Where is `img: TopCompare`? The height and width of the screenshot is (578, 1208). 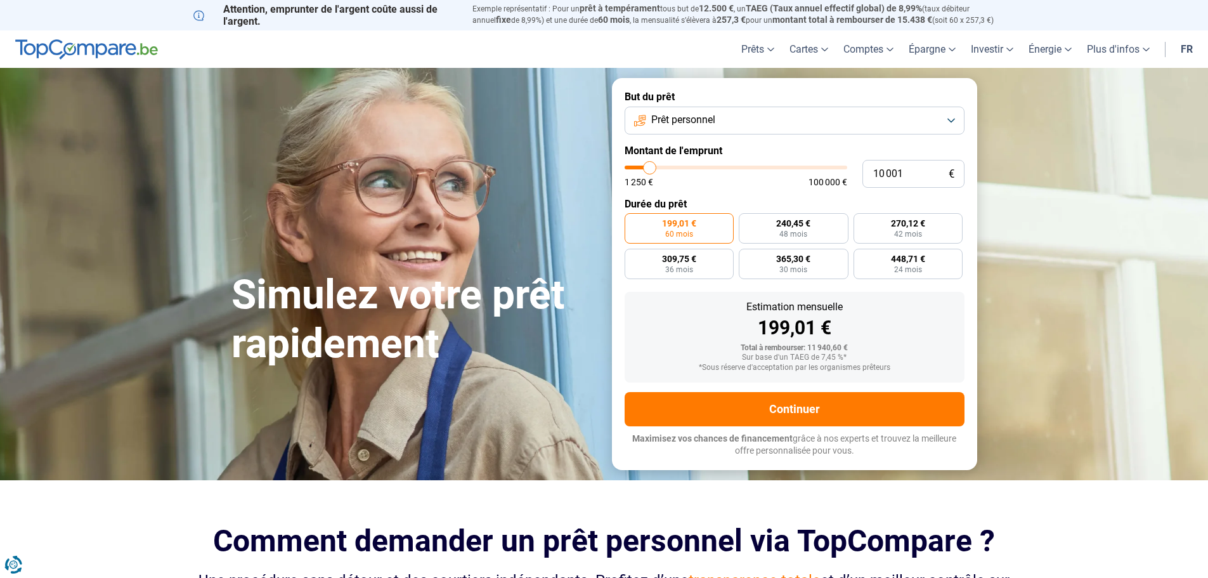
img: TopCompare is located at coordinates (86, 49).